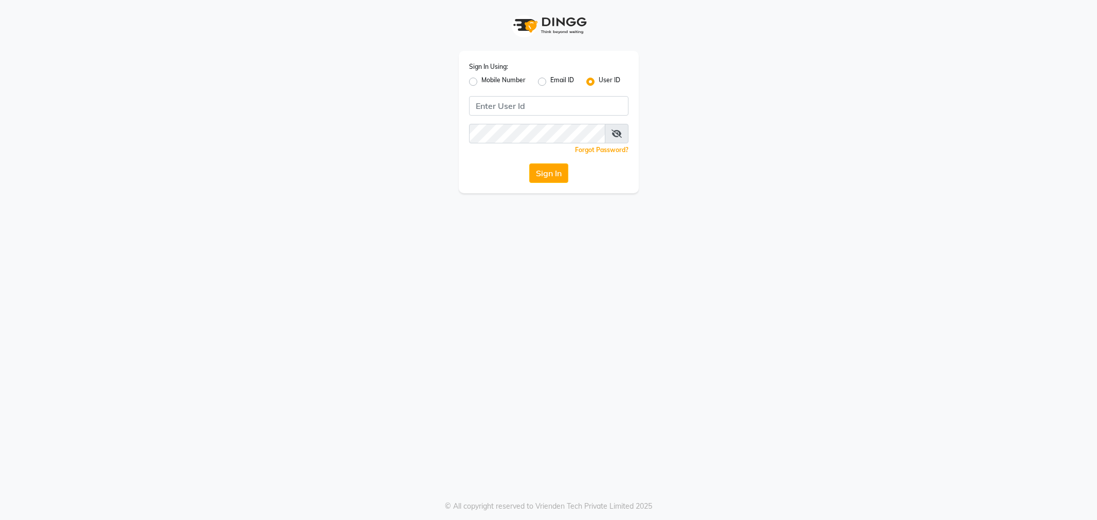  Describe the element at coordinates (488, 67) in the screenshot. I see `label: Sign In Using:` at that location.